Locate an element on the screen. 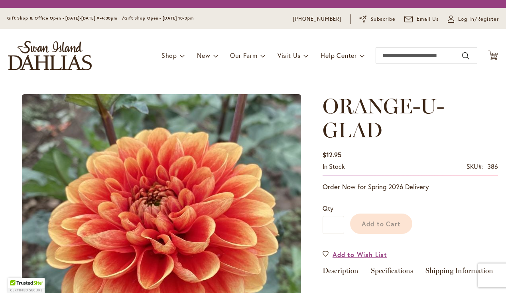  span: Add to Wish List is located at coordinates (360, 254).